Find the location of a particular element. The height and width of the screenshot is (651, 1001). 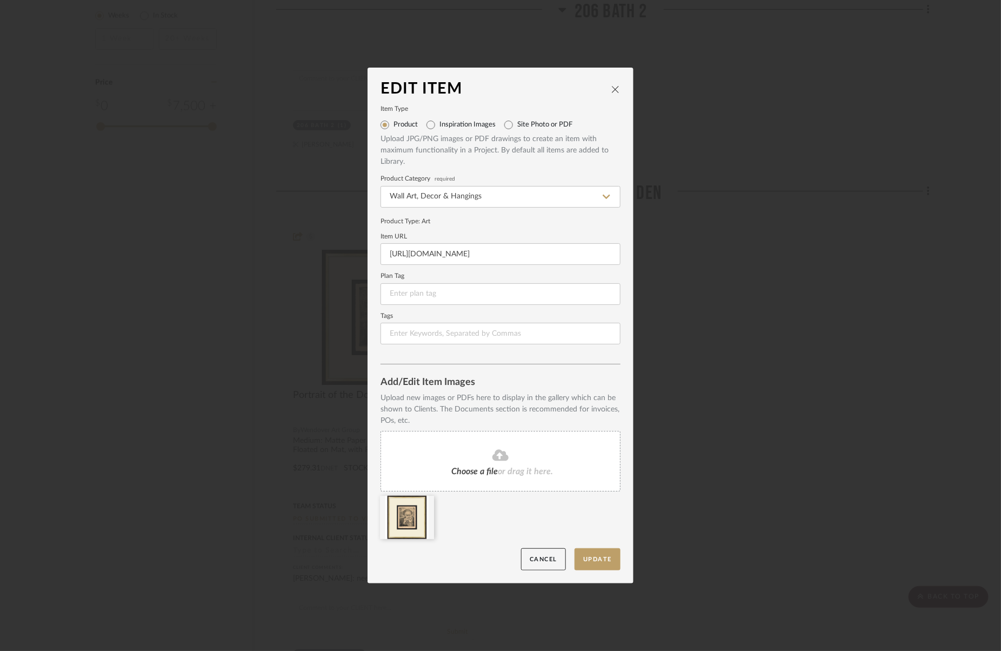

span: Choose a file is located at coordinates (475, 471).